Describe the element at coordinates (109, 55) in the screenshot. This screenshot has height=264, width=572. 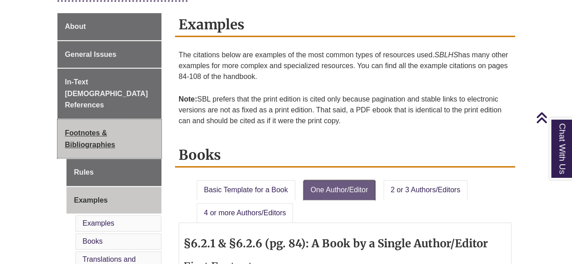
I see `a: General Issues` at that location.